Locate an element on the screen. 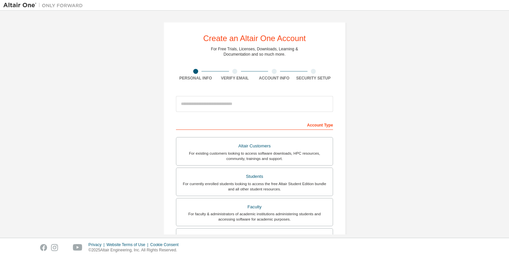 This screenshot has height=257, width=509. div: Everyone else is located at coordinates (254, 237).